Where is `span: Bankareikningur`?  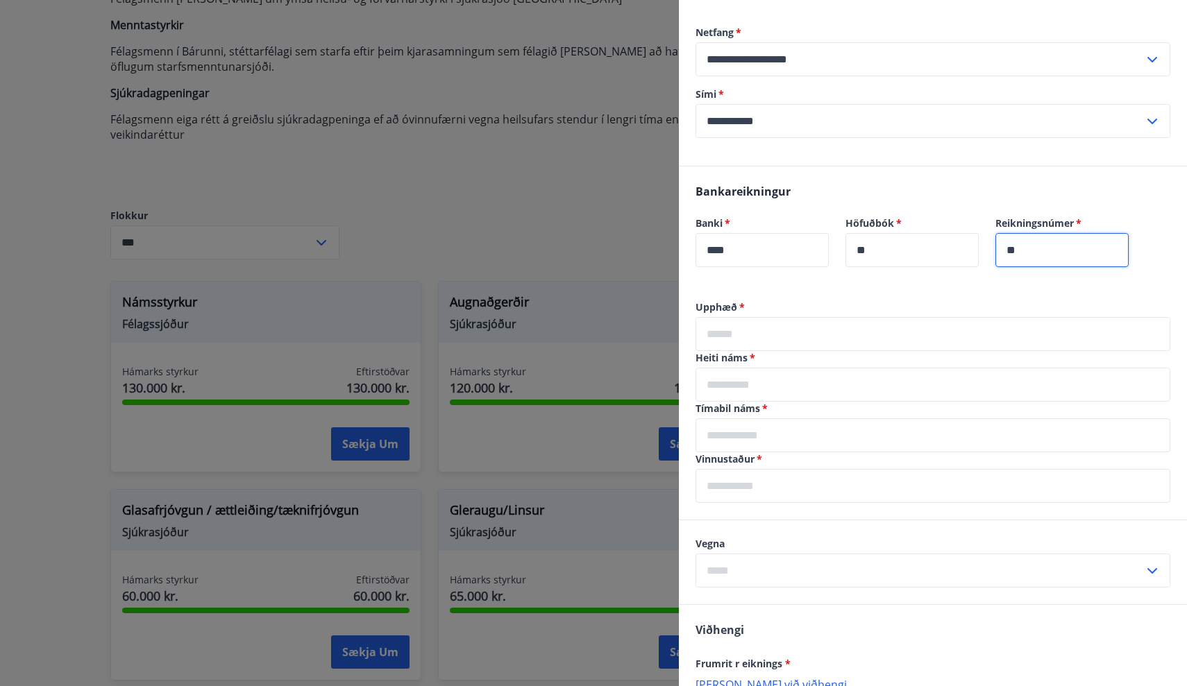 span: Bankareikningur is located at coordinates (742, 192).